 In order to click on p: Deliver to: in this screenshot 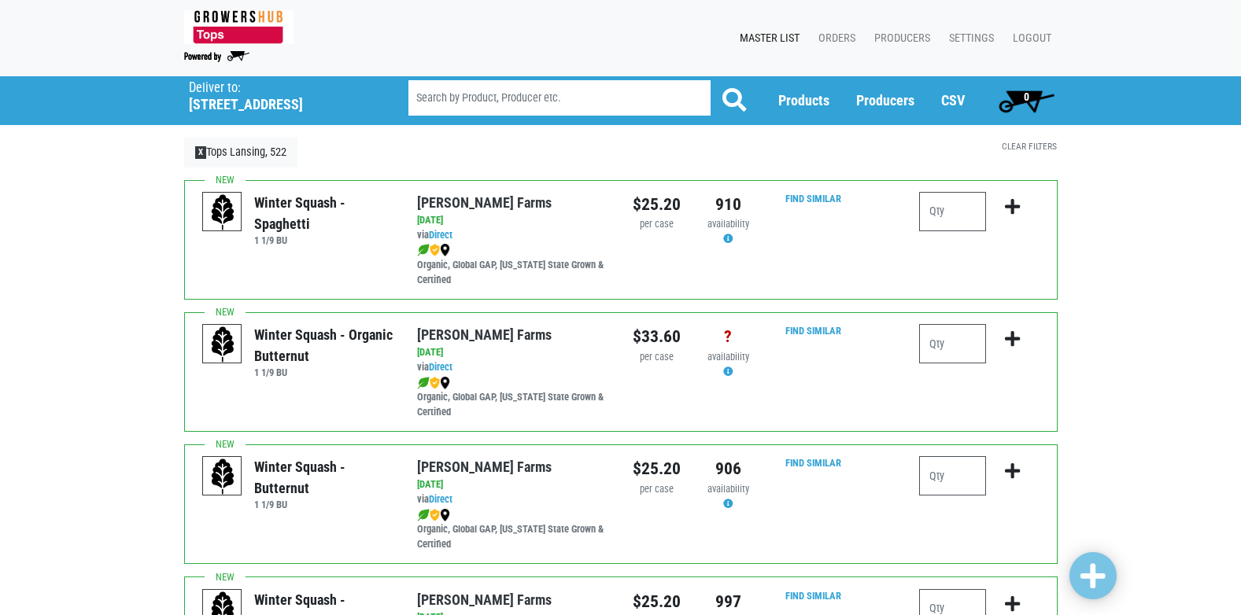, I will do `click(279, 88)`.